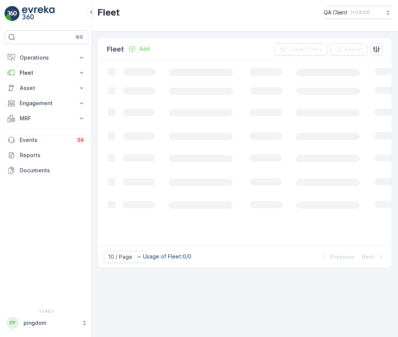 This screenshot has height=337, width=398. Describe the element at coordinates (373, 257) in the screenshot. I see `button: Next` at that location.